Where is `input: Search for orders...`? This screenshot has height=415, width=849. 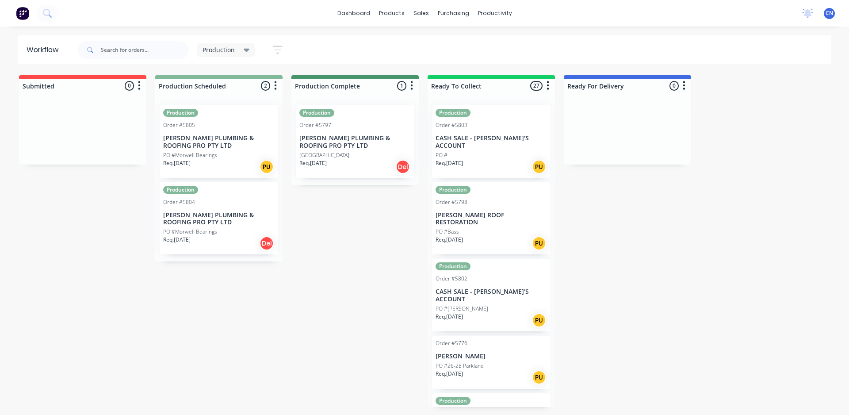 input: Search for orders... is located at coordinates (145, 50).